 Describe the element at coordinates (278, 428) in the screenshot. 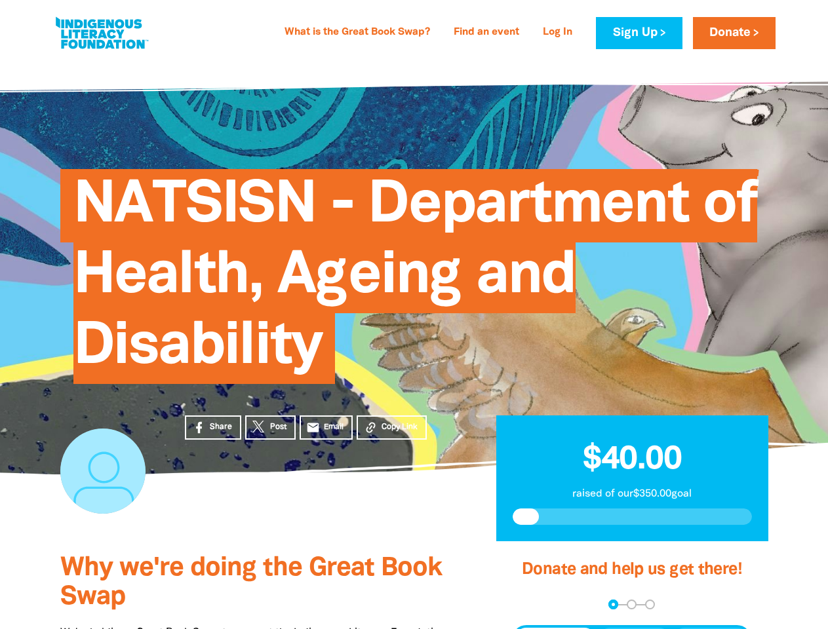

I see `span: Post` at that location.